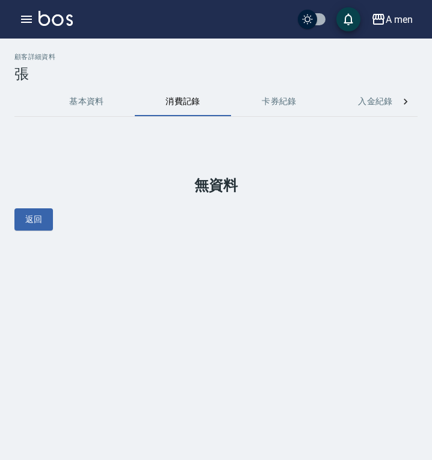 This screenshot has width=432, height=460. Describe the element at coordinates (392, 19) in the screenshot. I see `button: A men` at that location.